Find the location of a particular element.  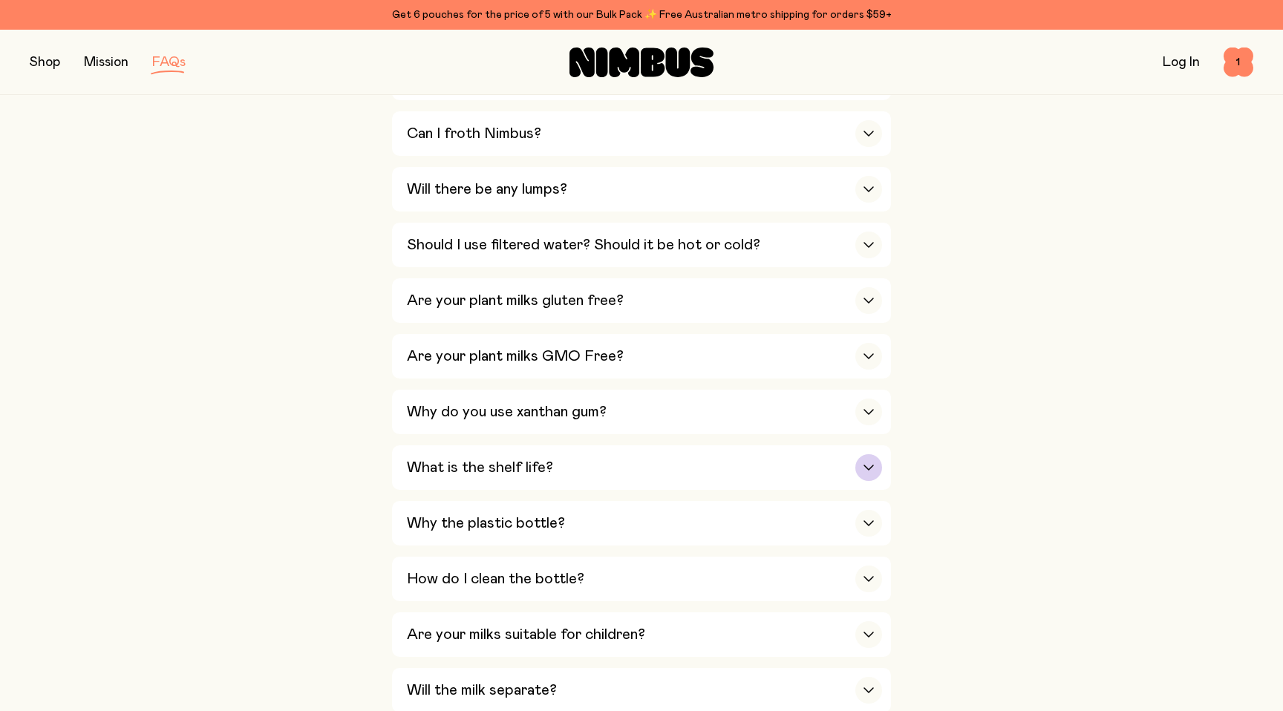

button: 1 is located at coordinates (1239, 62).